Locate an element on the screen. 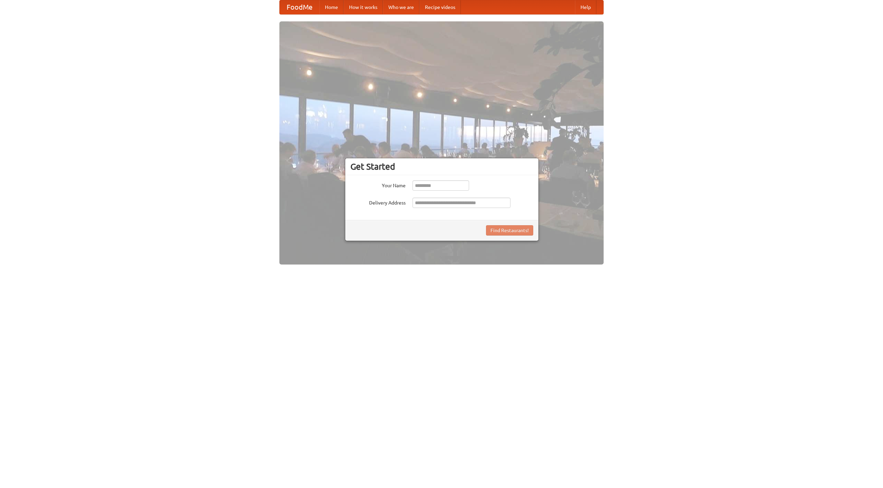  h3: Get Started is located at coordinates (442, 167).